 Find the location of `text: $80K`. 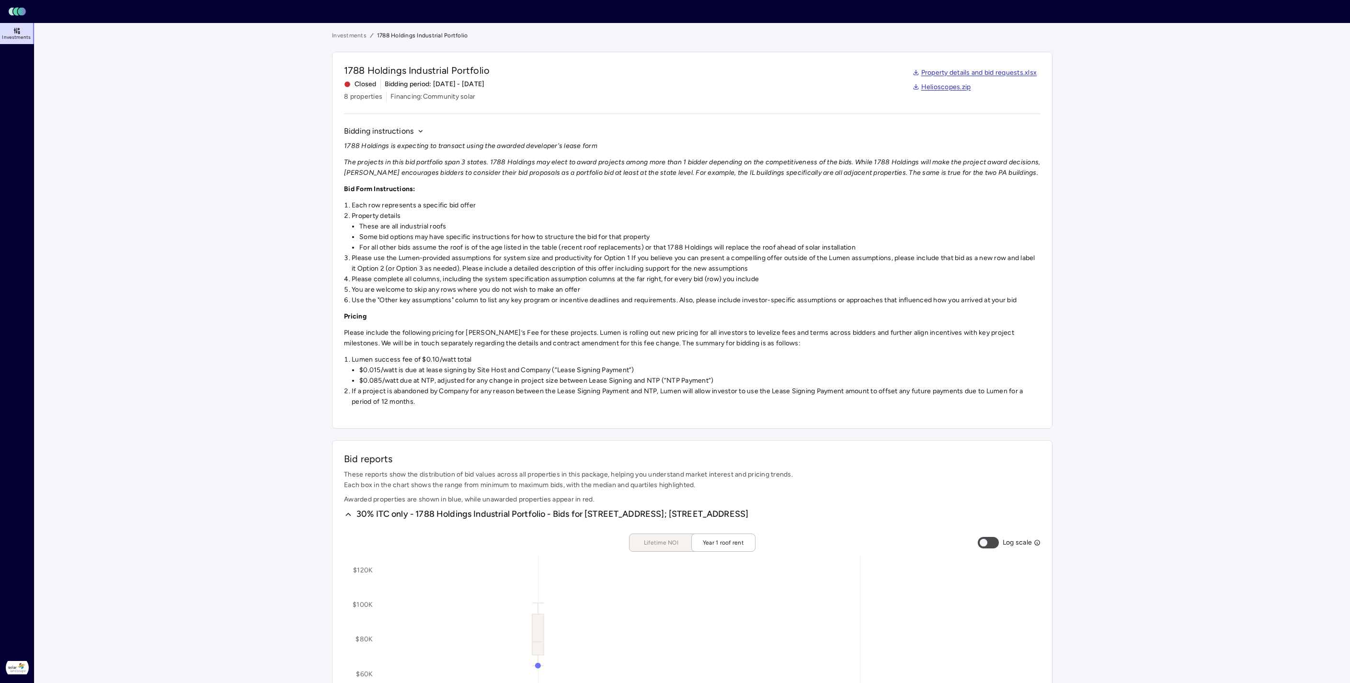

text: $80K is located at coordinates (364, 639).